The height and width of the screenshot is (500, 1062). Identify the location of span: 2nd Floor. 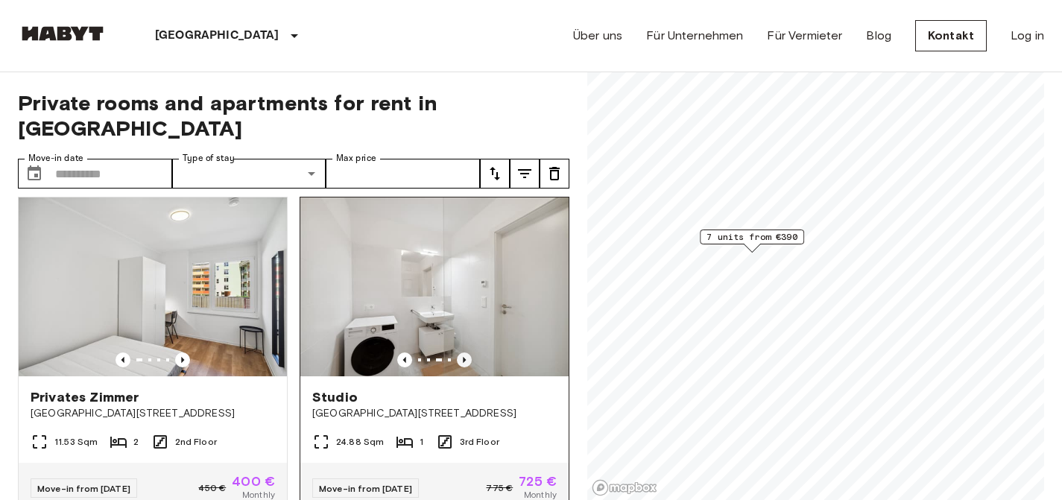
(196, 442).